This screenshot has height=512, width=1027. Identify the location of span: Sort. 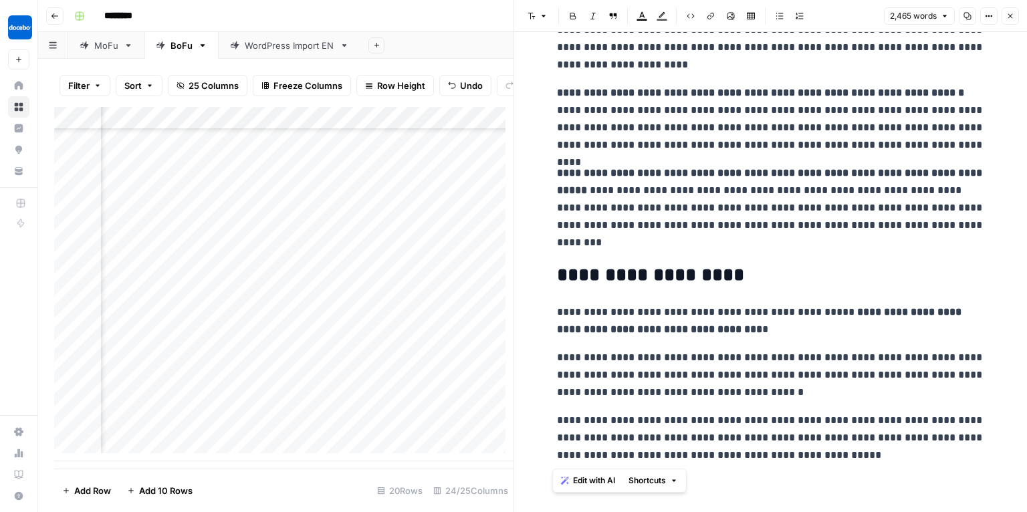
(133, 86).